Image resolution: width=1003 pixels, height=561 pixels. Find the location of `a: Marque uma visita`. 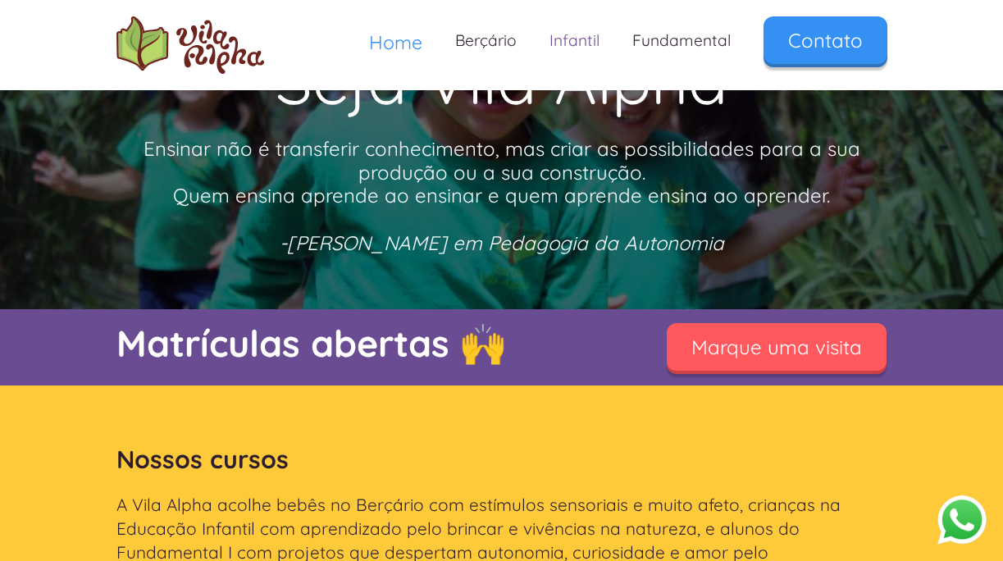

a: Marque uma visita is located at coordinates (777, 347).